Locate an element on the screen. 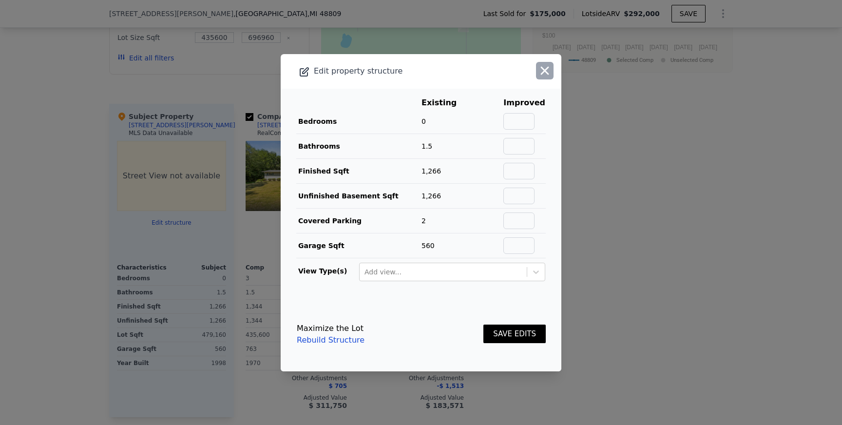  span: 2 is located at coordinates (423, 221).